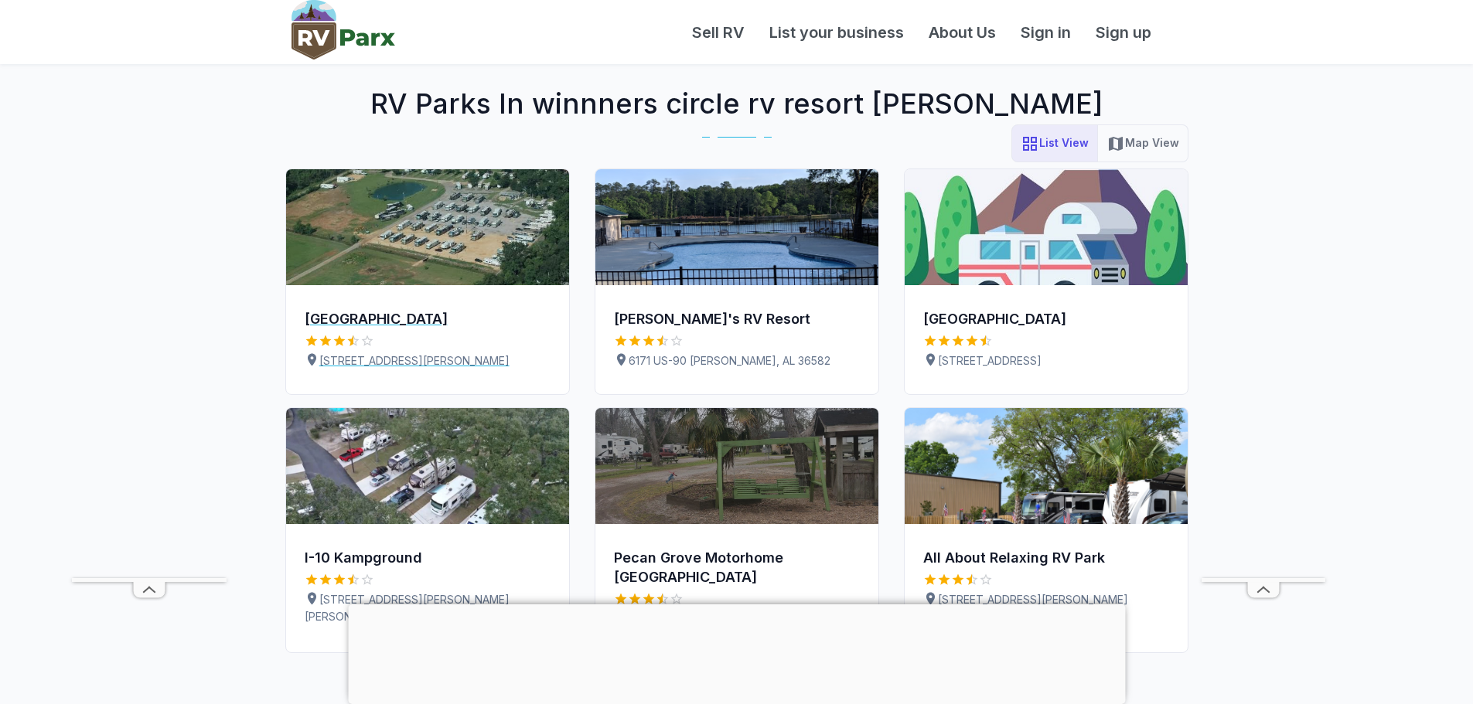  What do you see at coordinates (1046, 227) in the screenshot?
I see `img: SHADY OAKS RV PARK` at bounding box center [1046, 227].